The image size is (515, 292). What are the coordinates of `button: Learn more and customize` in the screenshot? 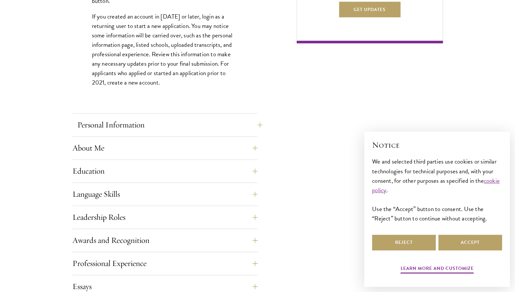 It's located at (437, 269).